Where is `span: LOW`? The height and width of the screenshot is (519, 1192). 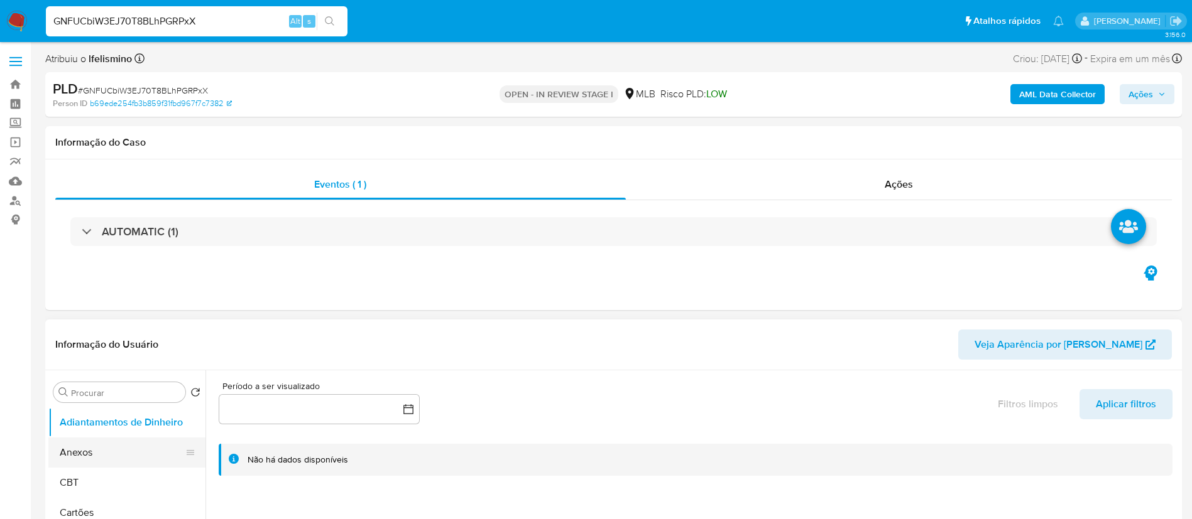
span: LOW is located at coordinates (716, 94).